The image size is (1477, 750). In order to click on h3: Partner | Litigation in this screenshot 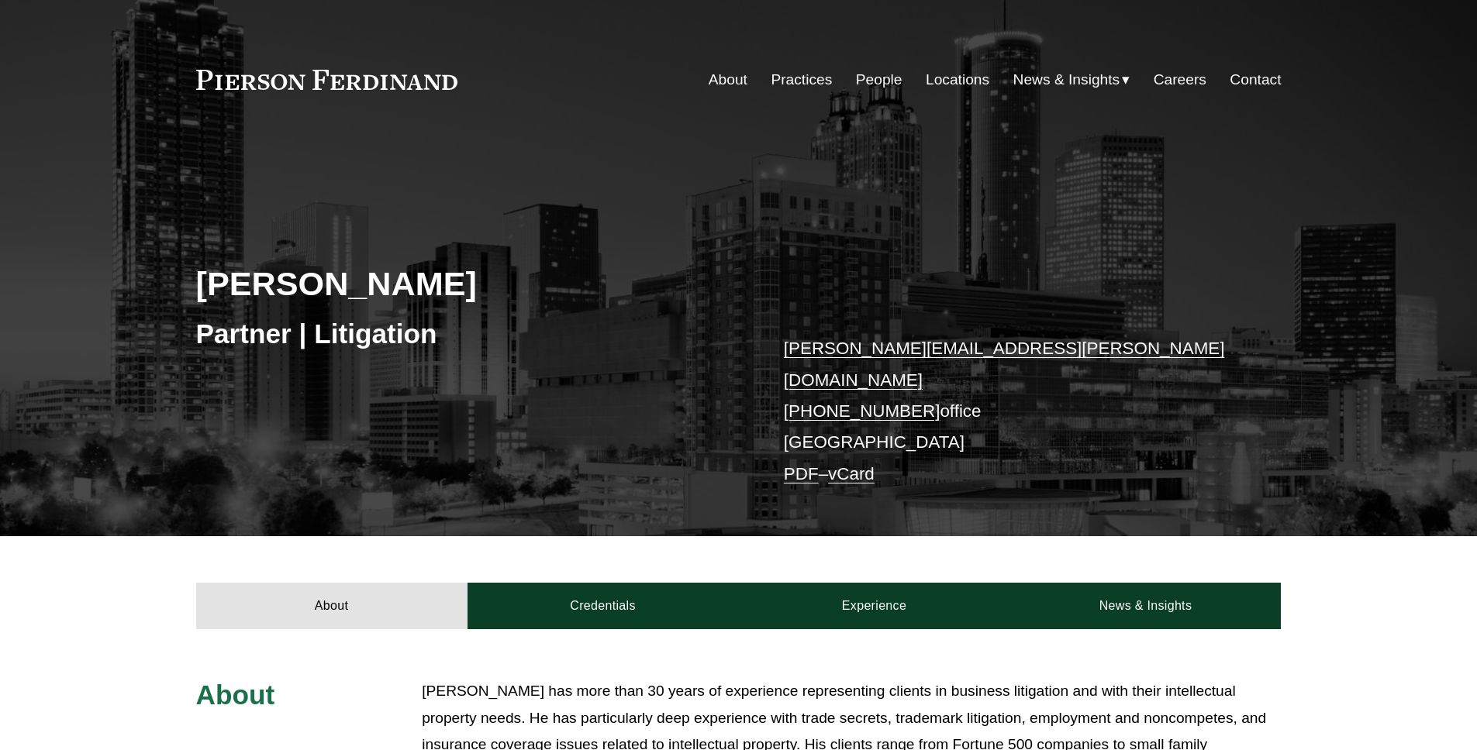, I will do `click(467, 334)`.